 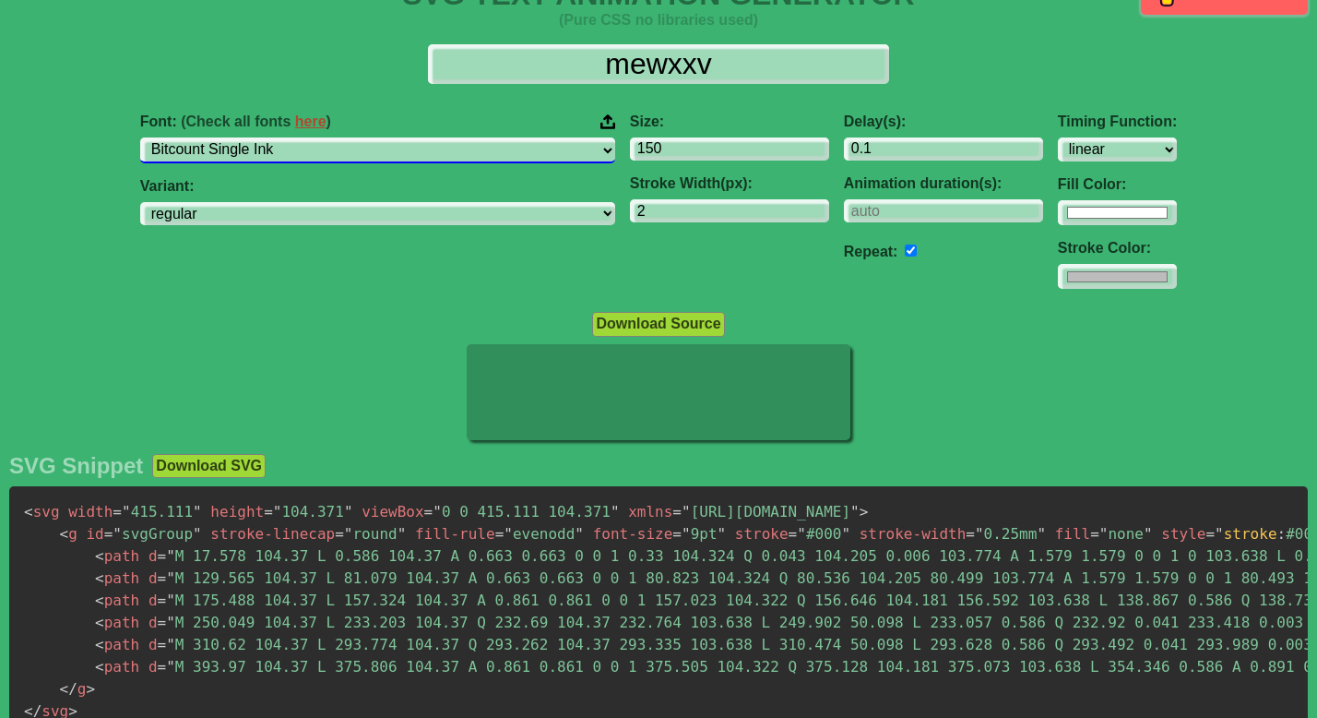 What do you see at coordinates (237, 511) in the screenshot?
I see `span: height` at bounding box center [237, 511].